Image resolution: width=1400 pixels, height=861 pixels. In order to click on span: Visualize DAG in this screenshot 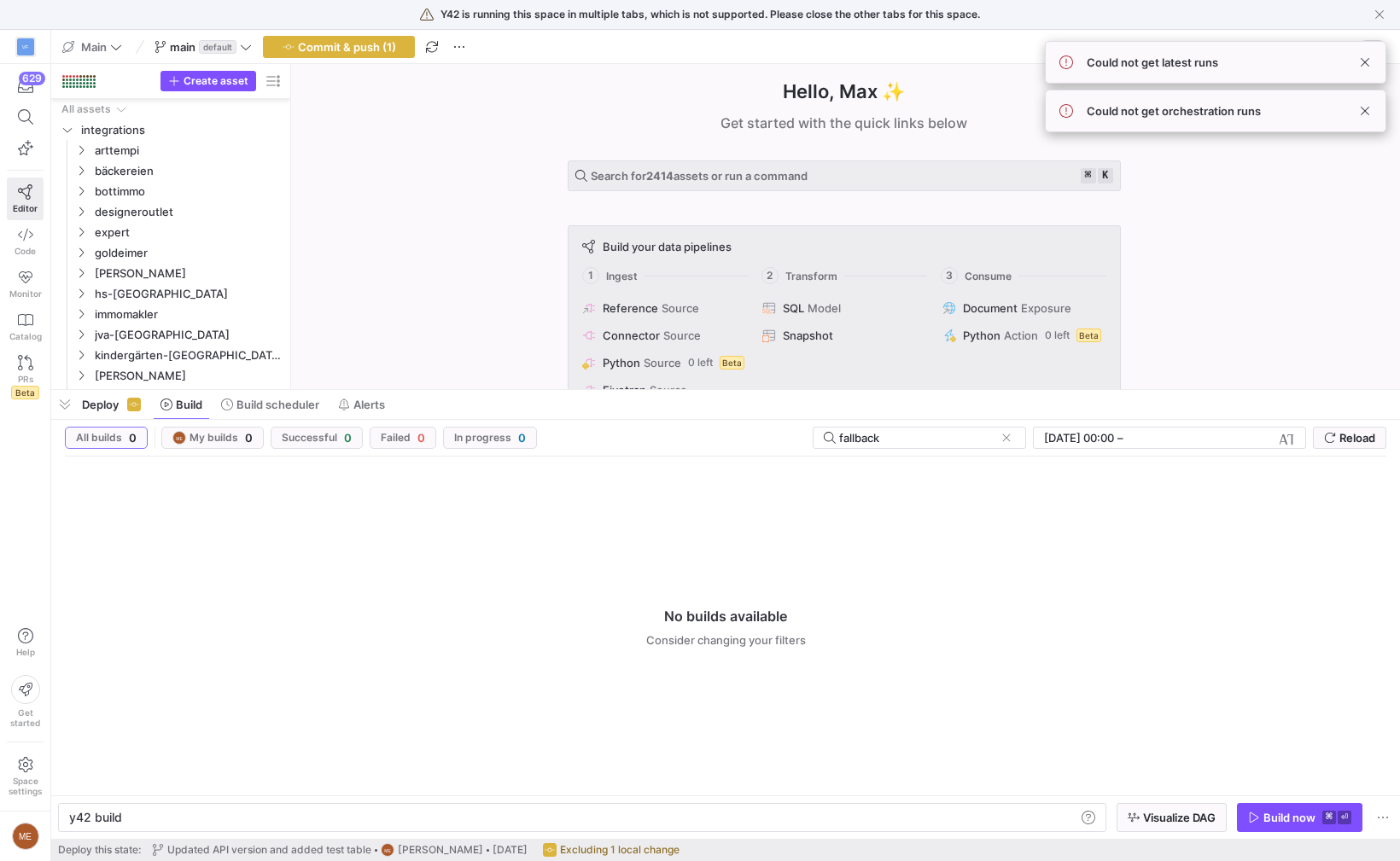, I will do `click(1179, 818)`.